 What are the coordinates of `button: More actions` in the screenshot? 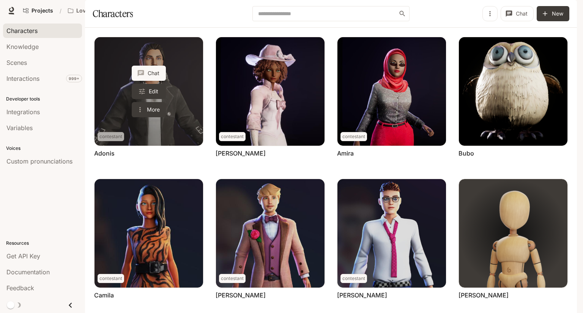 It's located at (149, 110).